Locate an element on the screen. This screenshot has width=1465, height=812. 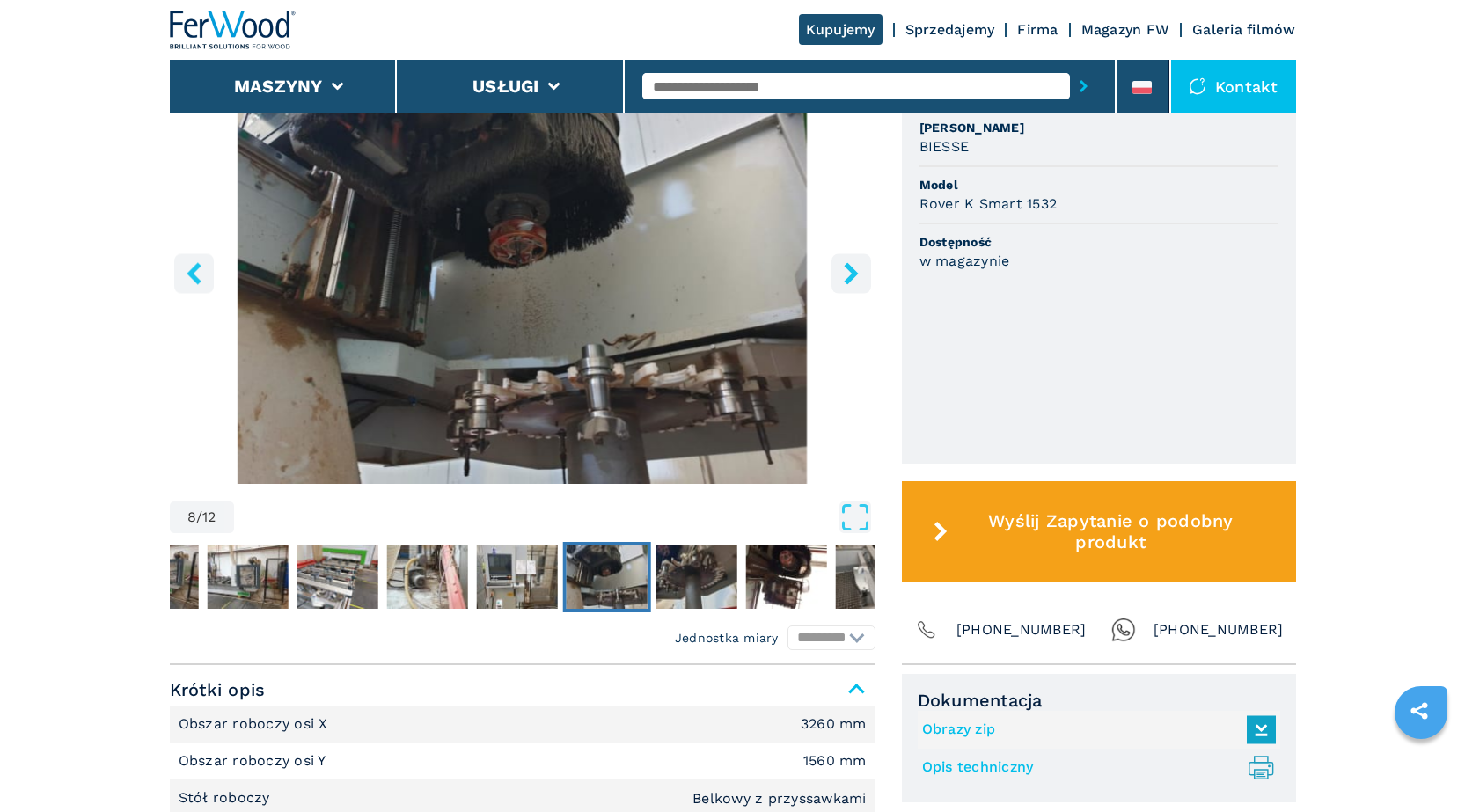
img: Whatsapp is located at coordinates (1123, 630).